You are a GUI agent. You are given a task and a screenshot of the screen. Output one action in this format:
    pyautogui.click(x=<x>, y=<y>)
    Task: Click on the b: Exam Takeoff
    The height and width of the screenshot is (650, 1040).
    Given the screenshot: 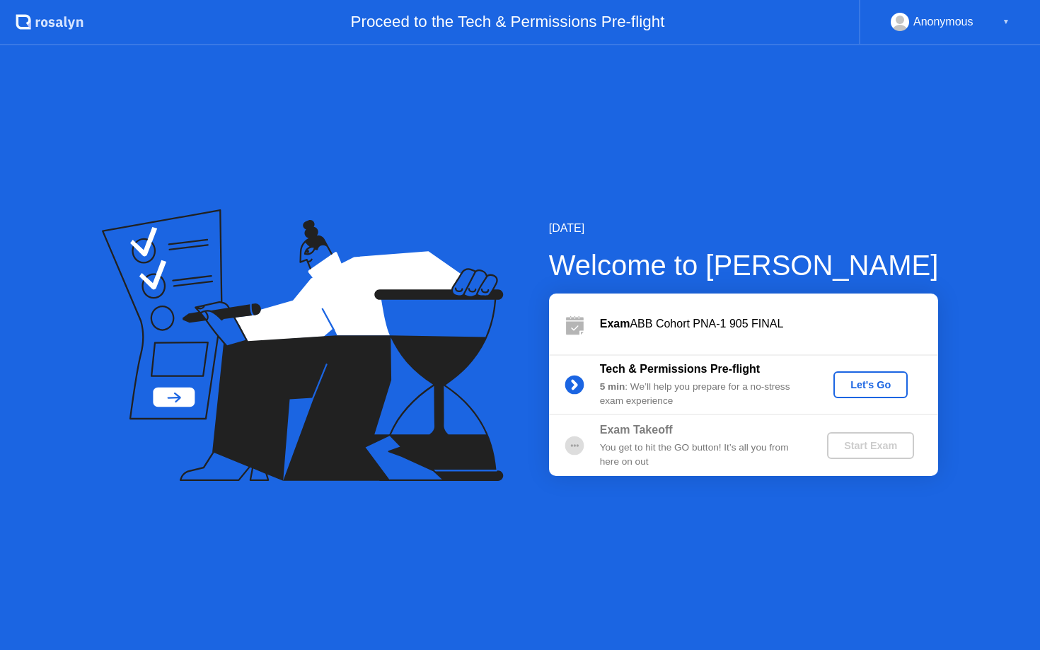 What is the action you would take?
    pyautogui.click(x=636, y=430)
    